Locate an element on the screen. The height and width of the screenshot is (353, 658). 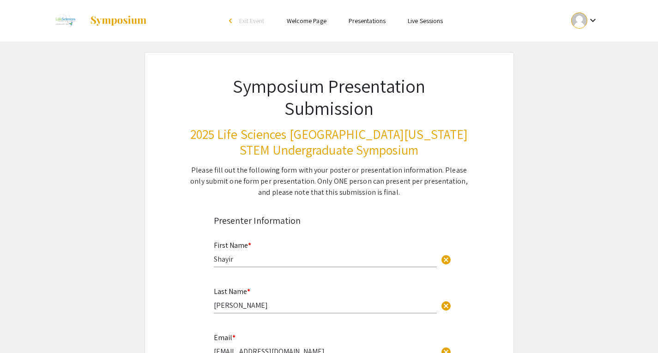
h1: Symposium Presentation Submission is located at coordinates (329, 97).